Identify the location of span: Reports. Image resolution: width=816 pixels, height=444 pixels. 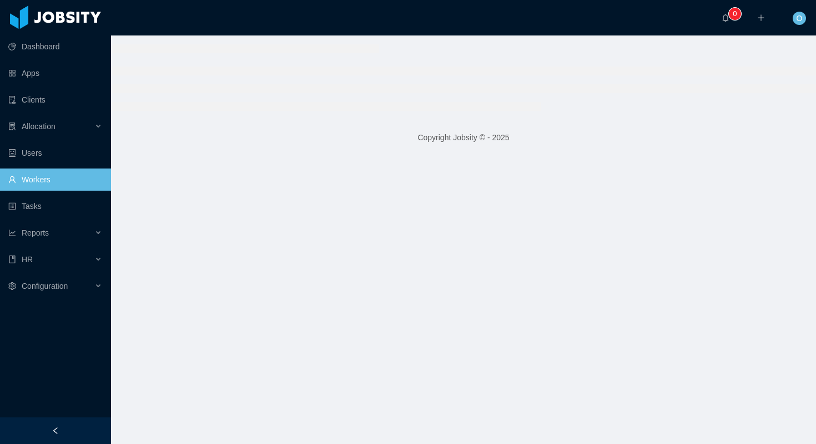
(35, 233).